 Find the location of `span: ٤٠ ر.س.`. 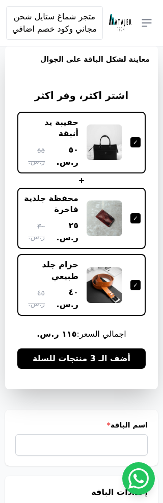

span: ٤٠ ر.س. is located at coordinates (64, 299).